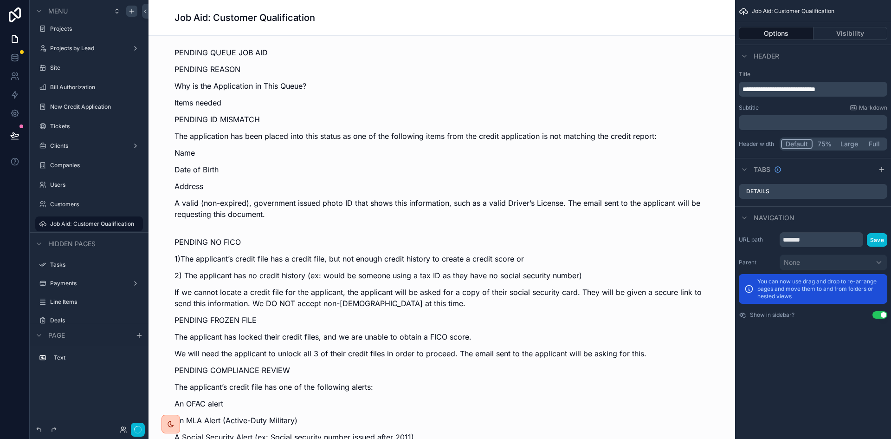 This screenshot has width=891, height=439. What do you see at coordinates (58, 11) in the screenshot?
I see `span: Menu` at bounding box center [58, 11].